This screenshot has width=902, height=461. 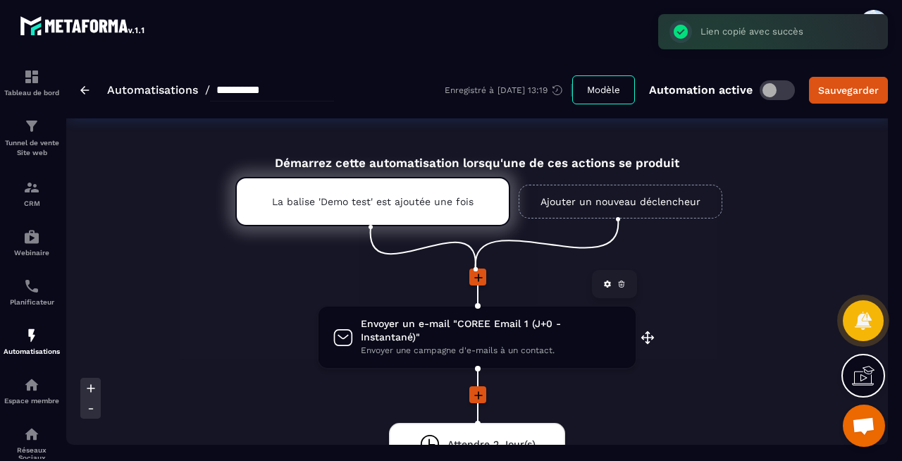 What do you see at coordinates (32, 341) in the screenshot?
I see `a: automationsautomationsAutomatisations` at bounding box center [32, 341].